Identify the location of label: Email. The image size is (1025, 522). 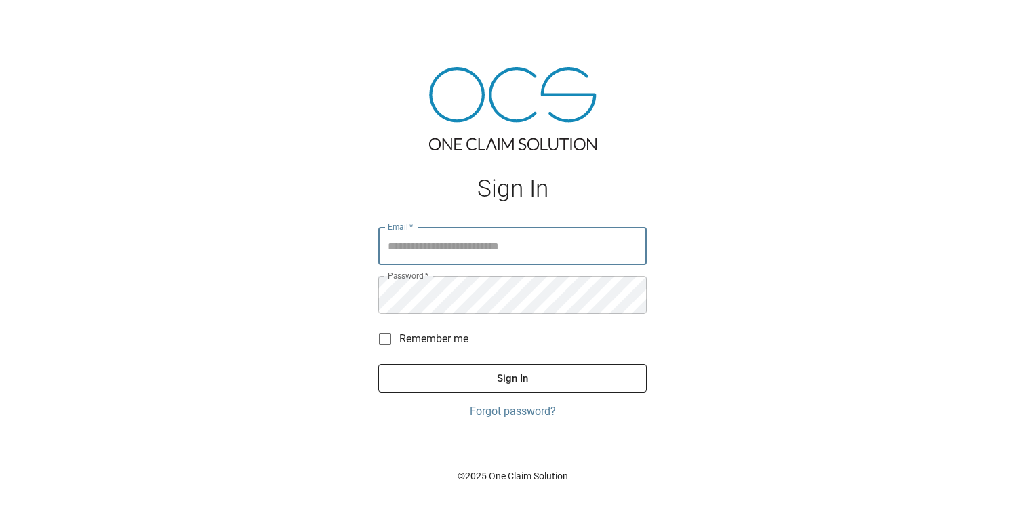
(400, 226).